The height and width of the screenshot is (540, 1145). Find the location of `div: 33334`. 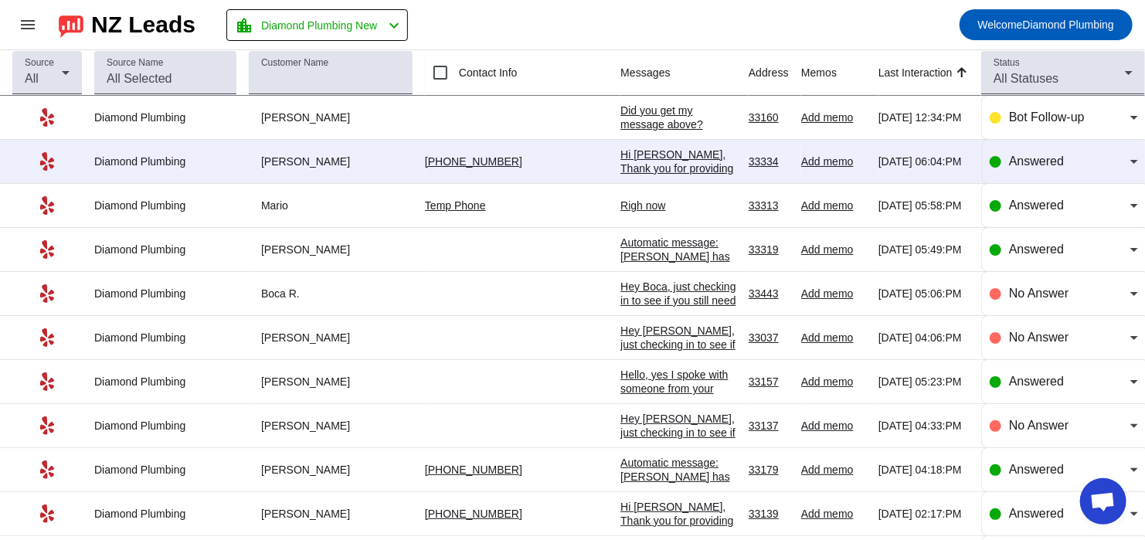

div: 33334 is located at coordinates (769, 162).